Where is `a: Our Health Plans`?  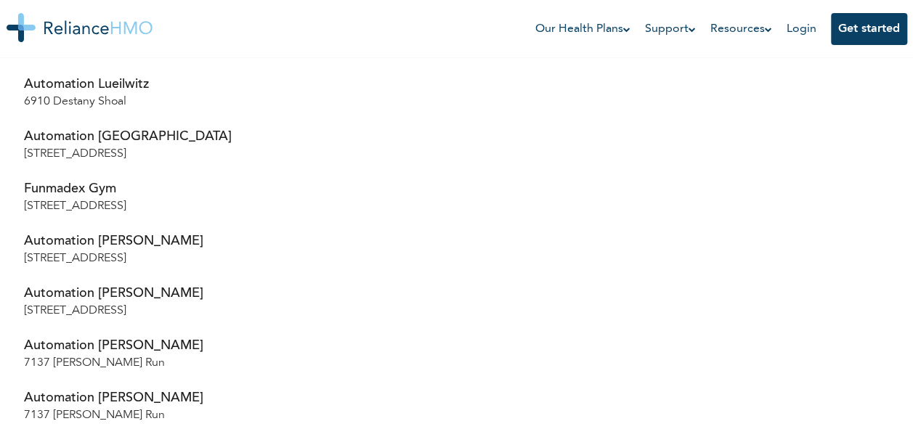 a: Our Health Plans is located at coordinates (583, 29).